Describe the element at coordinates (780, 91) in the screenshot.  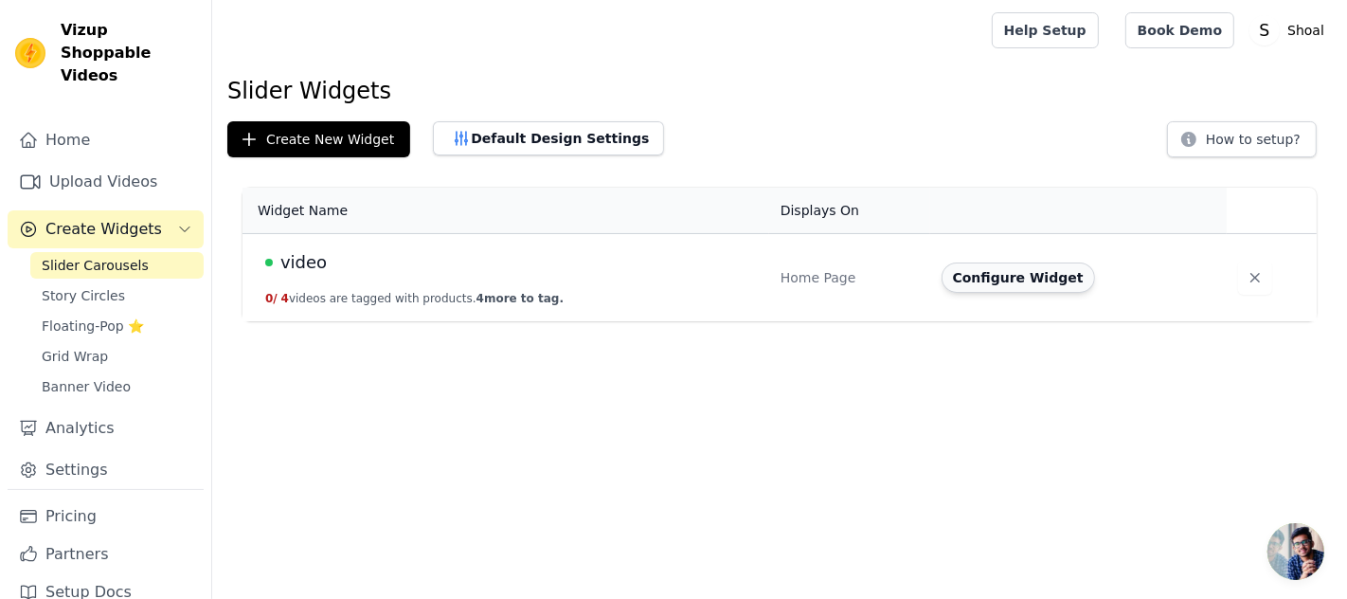
I see `h1: Slider Widgets` at that location.